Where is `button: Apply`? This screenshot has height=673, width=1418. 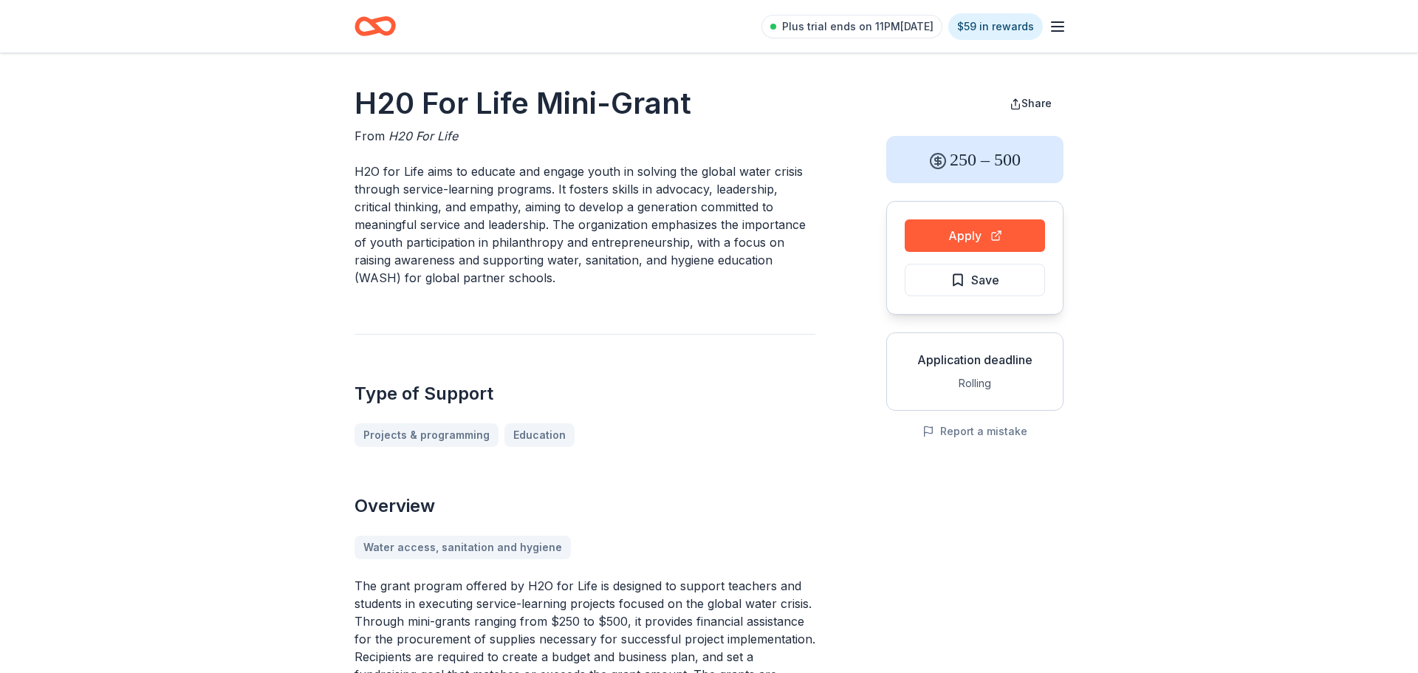 button: Apply is located at coordinates (975, 236).